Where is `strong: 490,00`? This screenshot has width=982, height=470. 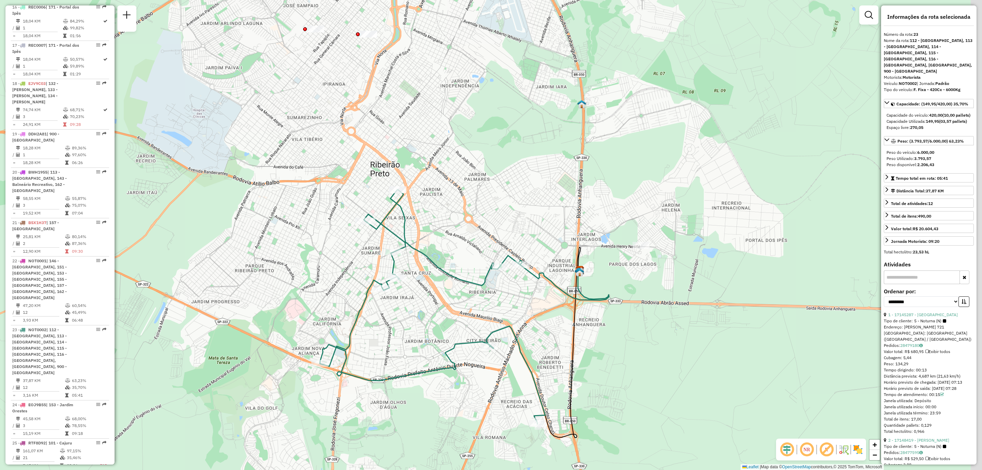
strong: 490,00 is located at coordinates (924, 216).